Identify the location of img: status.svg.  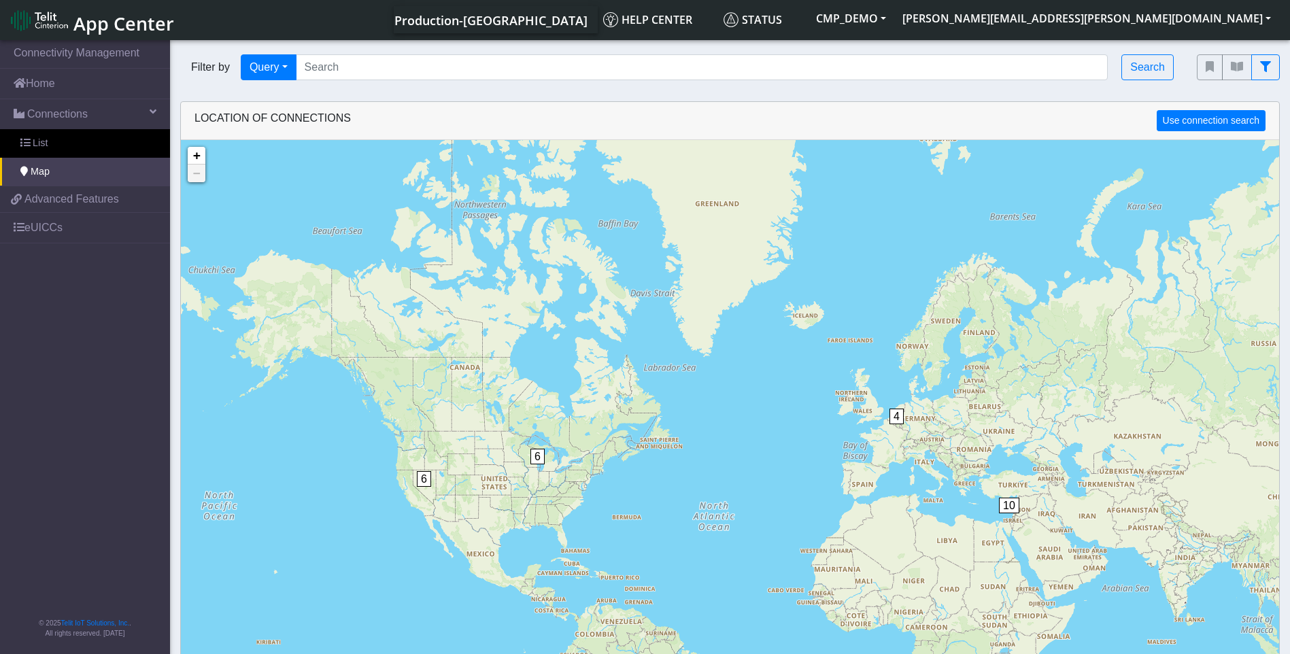
(731, 20).